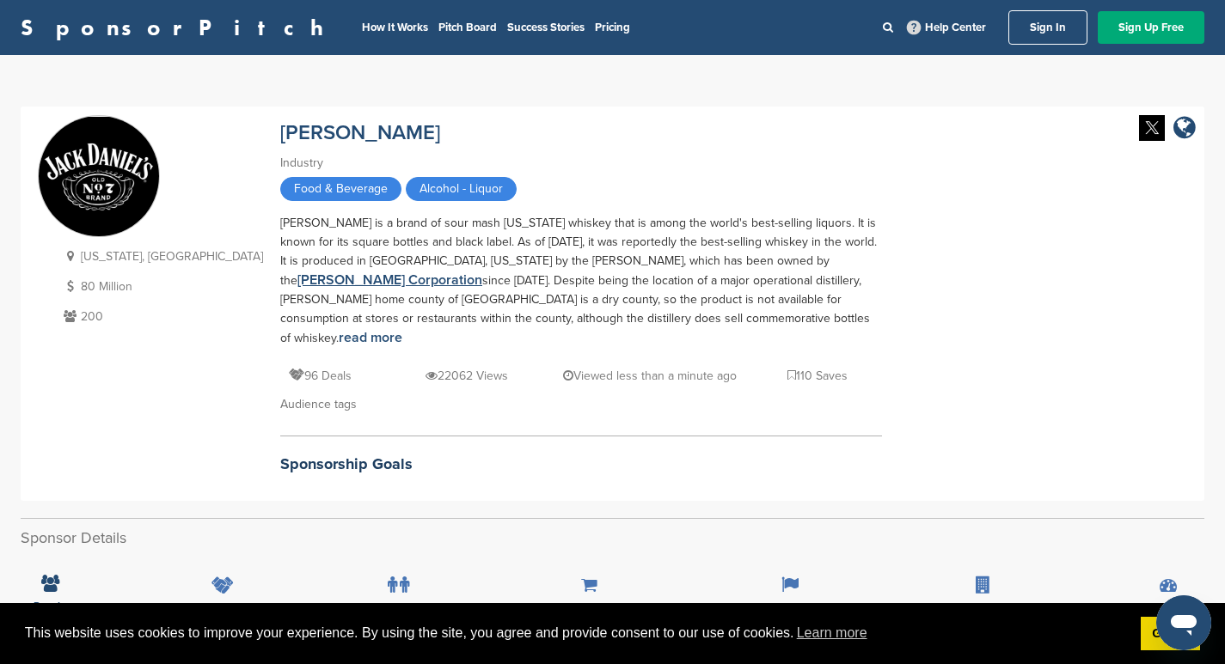 Image resolution: width=1225 pixels, height=664 pixels. What do you see at coordinates (576, 633) in the screenshot?
I see `span: This website uses cookies to improve your experience. By using the site, you agree and provide co...` at bounding box center [576, 633].